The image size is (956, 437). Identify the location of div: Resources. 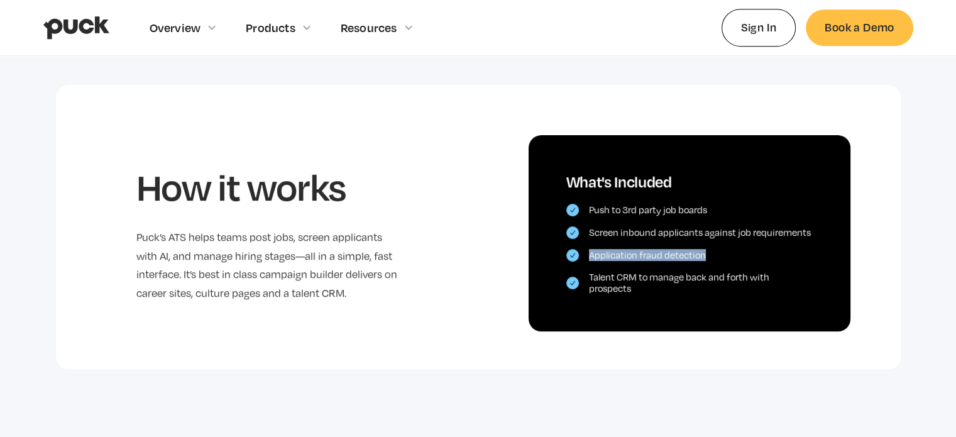
(369, 28).